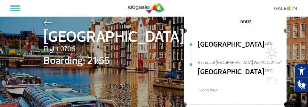  What do you see at coordinates (268, 44) in the screenshot?
I see `span: 29°C` at bounding box center [268, 44].